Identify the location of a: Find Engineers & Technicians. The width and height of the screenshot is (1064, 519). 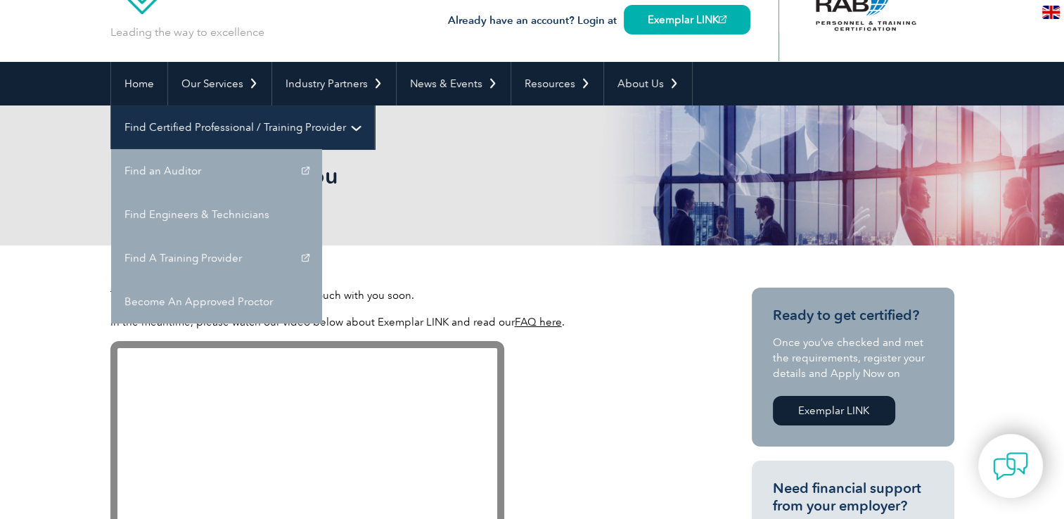
(217, 214).